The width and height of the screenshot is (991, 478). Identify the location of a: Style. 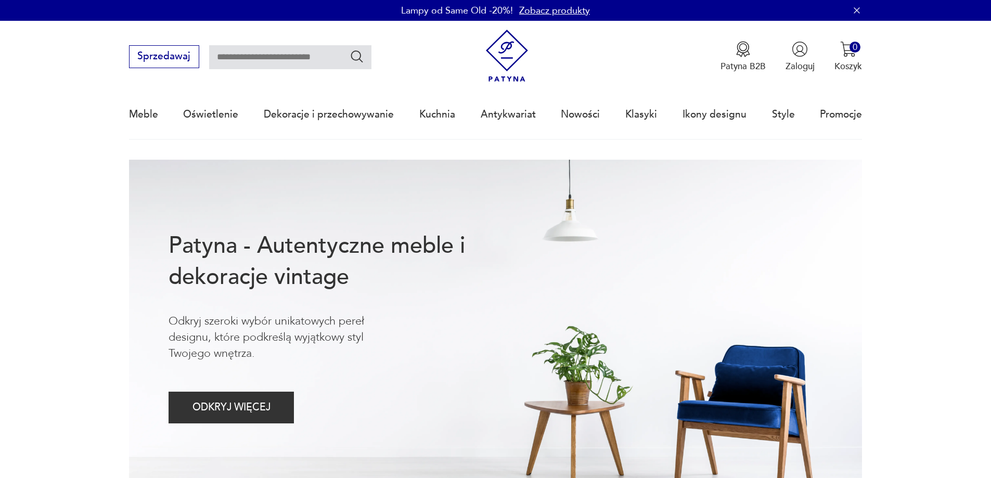
(783, 114).